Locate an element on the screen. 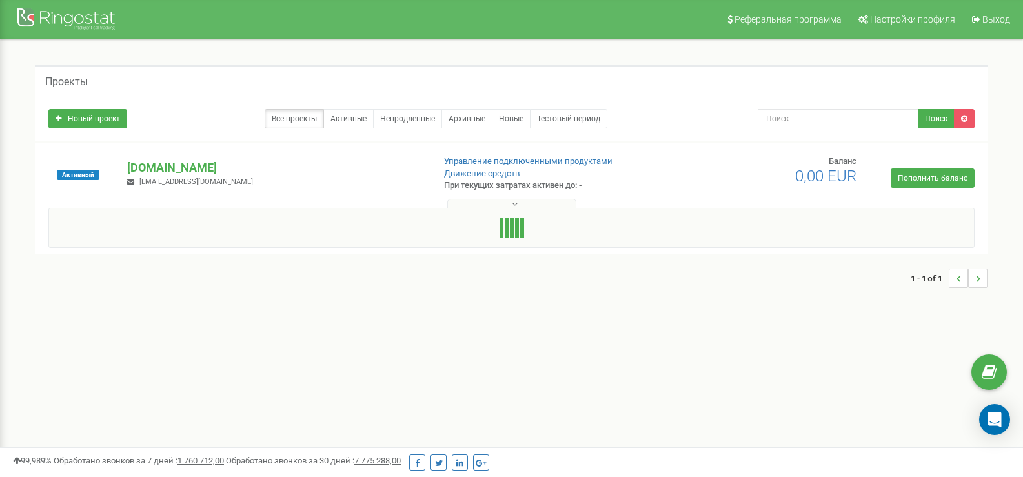 This screenshot has height=477, width=1023. a: Новые is located at coordinates (511, 119).